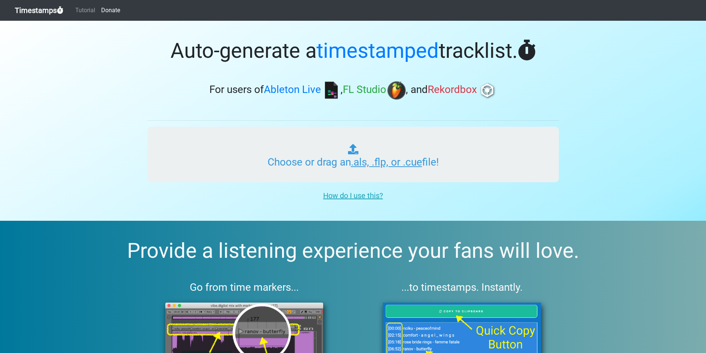 This screenshot has width=706, height=353. Describe the element at coordinates (332, 90) in the screenshot. I see `img: ableton.png` at that location.